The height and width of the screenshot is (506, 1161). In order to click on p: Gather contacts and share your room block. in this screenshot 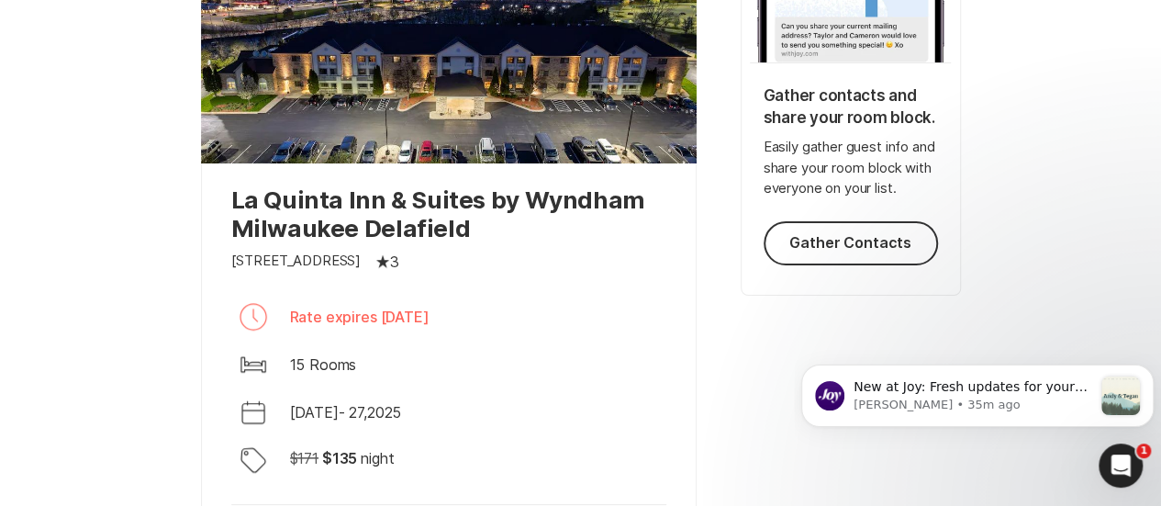, I will do `click(851, 107)`.